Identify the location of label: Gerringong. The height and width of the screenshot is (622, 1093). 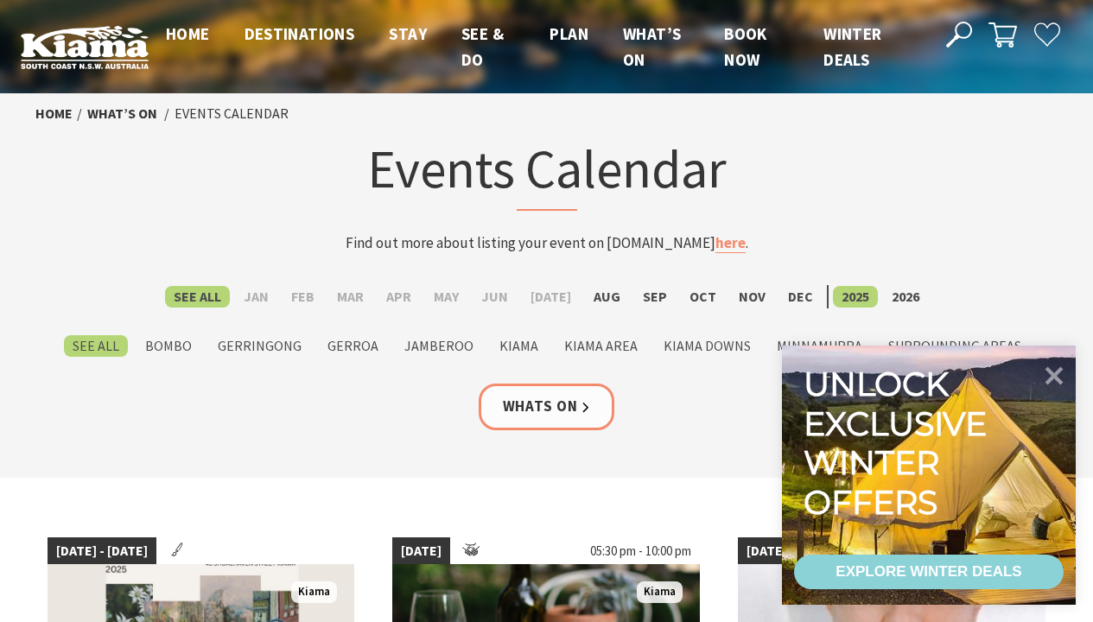
(259, 345).